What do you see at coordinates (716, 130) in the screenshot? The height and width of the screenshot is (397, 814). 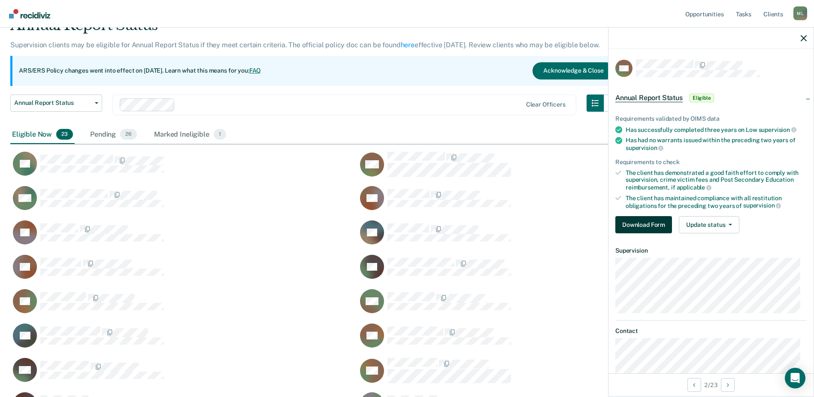 I see `div: Has successfully completed three years on Low` at bounding box center [716, 130].